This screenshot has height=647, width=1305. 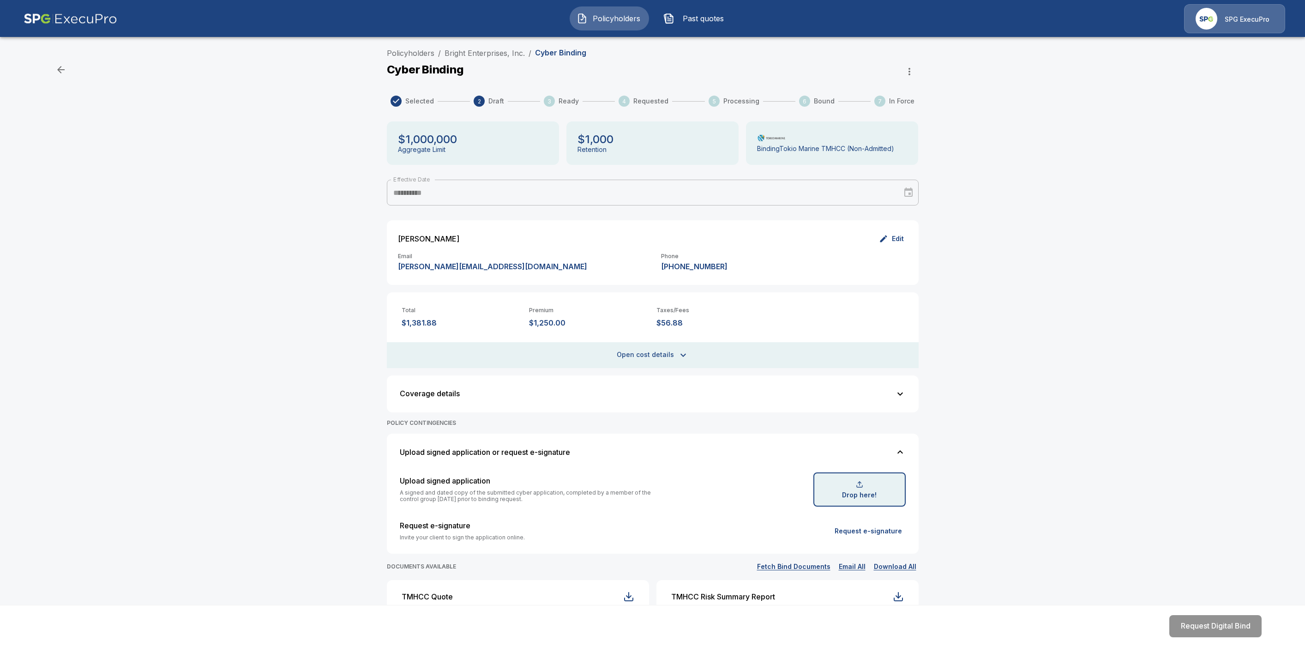 I want to click on button: Request e-signature, so click(x=868, y=531).